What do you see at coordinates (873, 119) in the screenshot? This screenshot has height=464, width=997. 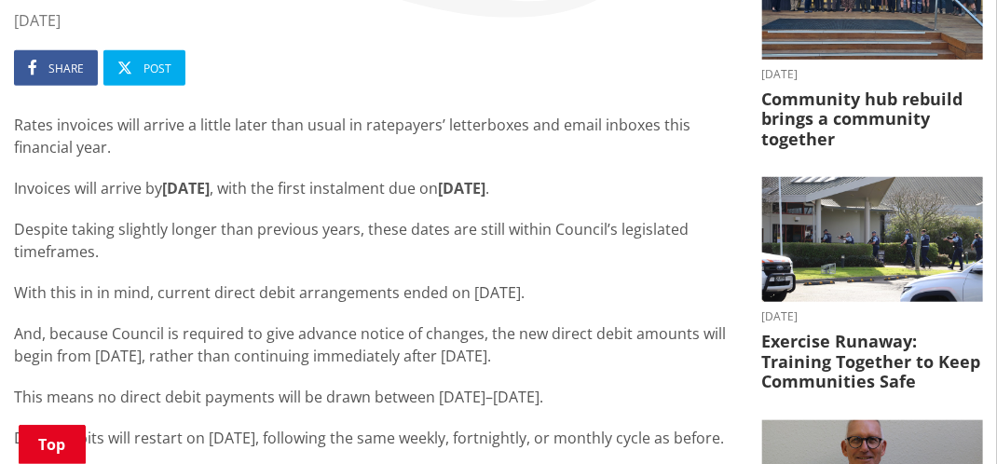 I see `h3: Community hub rebuild brings a community together` at bounding box center [873, 119].